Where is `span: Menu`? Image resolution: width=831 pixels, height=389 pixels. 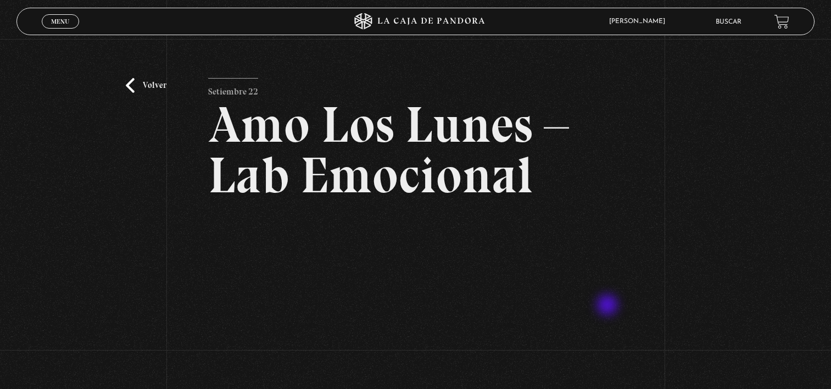
span: Menu is located at coordinates (60, 21).